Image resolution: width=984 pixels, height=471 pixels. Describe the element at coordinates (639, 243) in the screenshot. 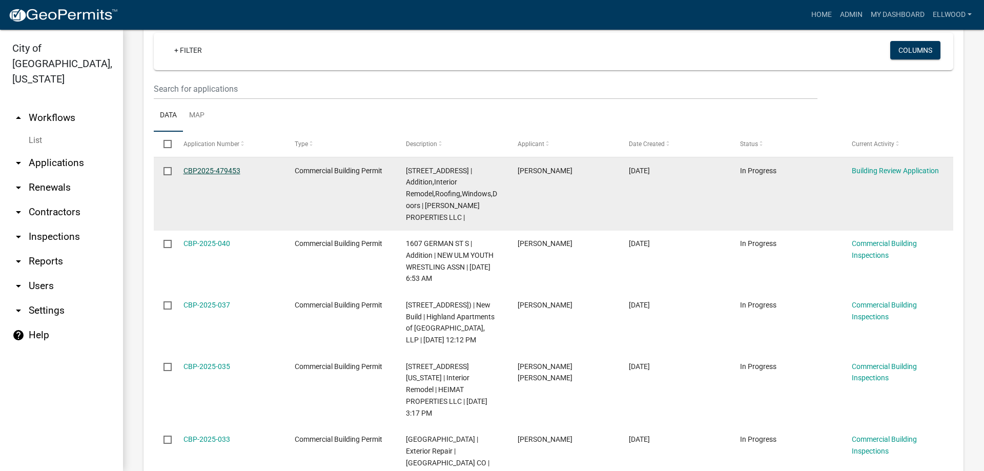

I see `span: 09/11/2025` at that location.